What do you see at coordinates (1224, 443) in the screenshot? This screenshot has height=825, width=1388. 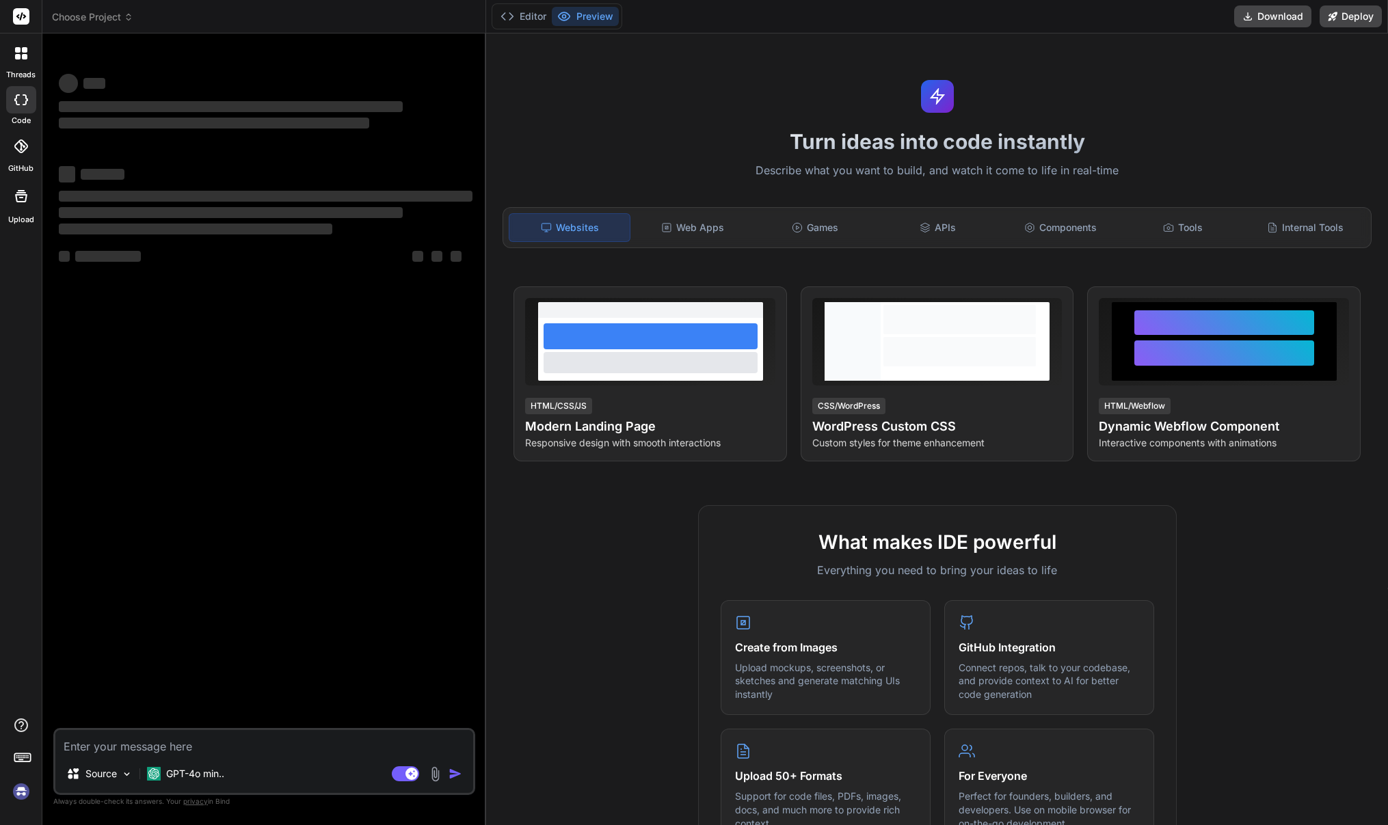 I see `p: Interactive components with animations` at bounding box center [1224, 443].